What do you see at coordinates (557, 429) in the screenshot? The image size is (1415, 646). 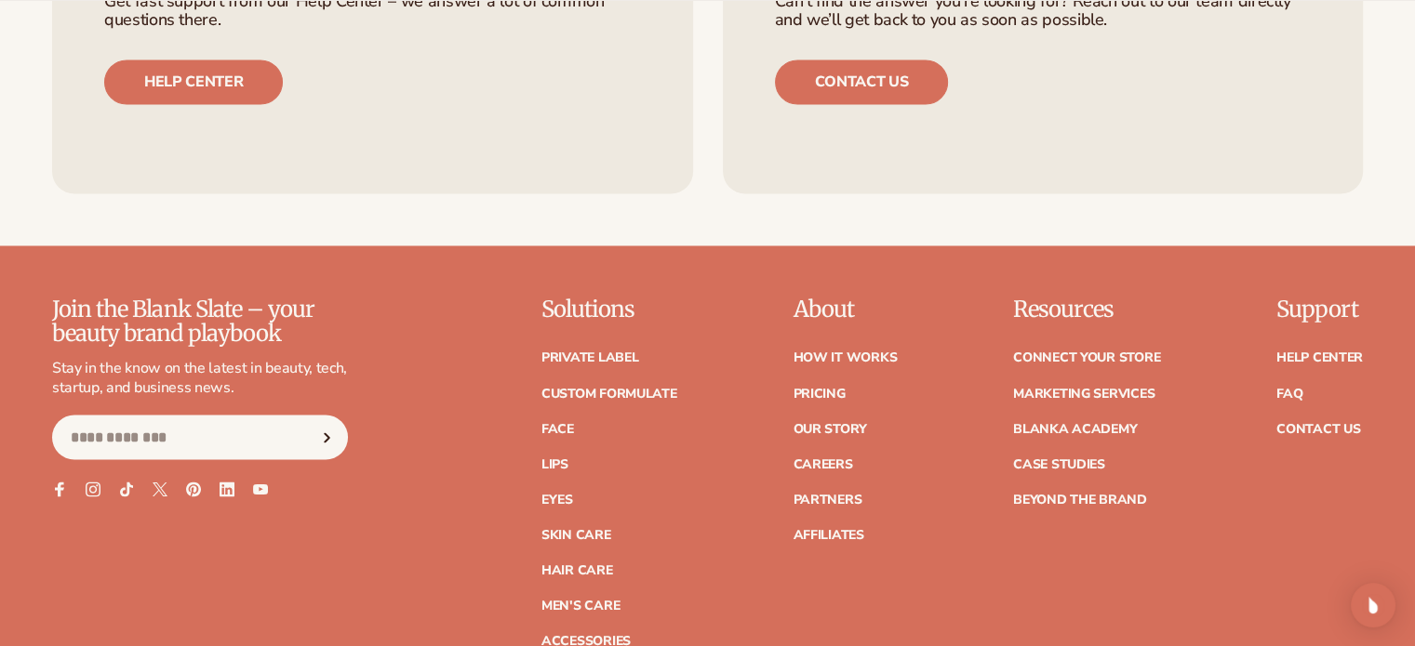 I see `a: Face` at bounding box center [557, 429].